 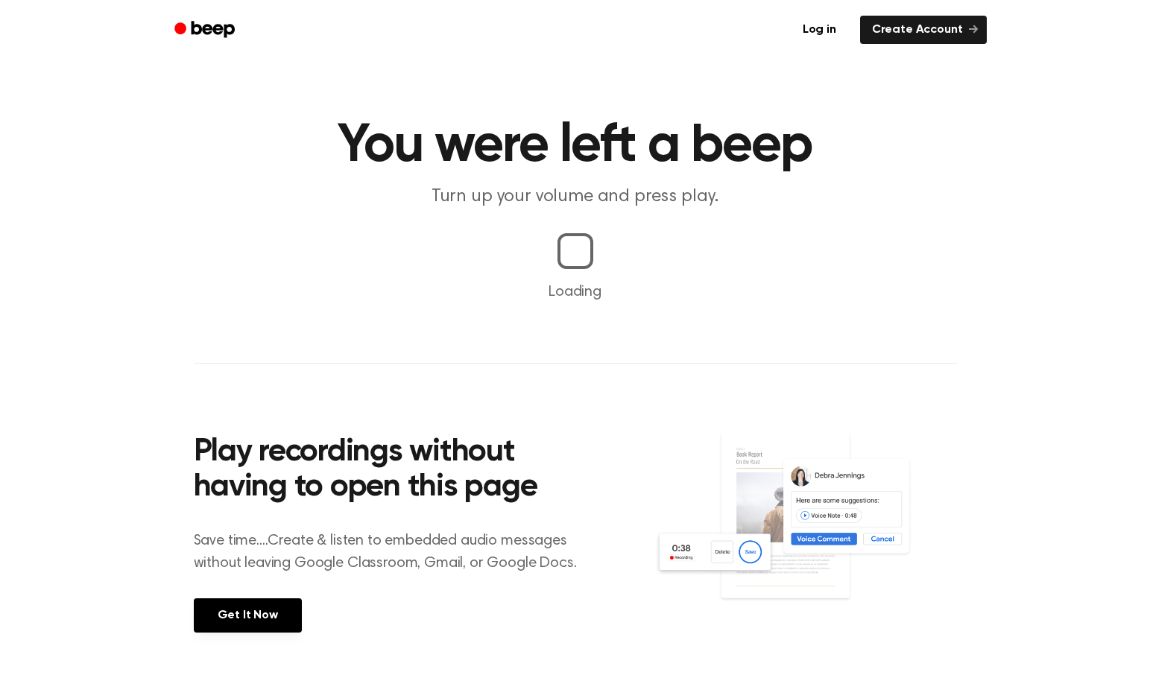 I want to click on p: Turn up your volume and press play., so click(x=576, y=197).